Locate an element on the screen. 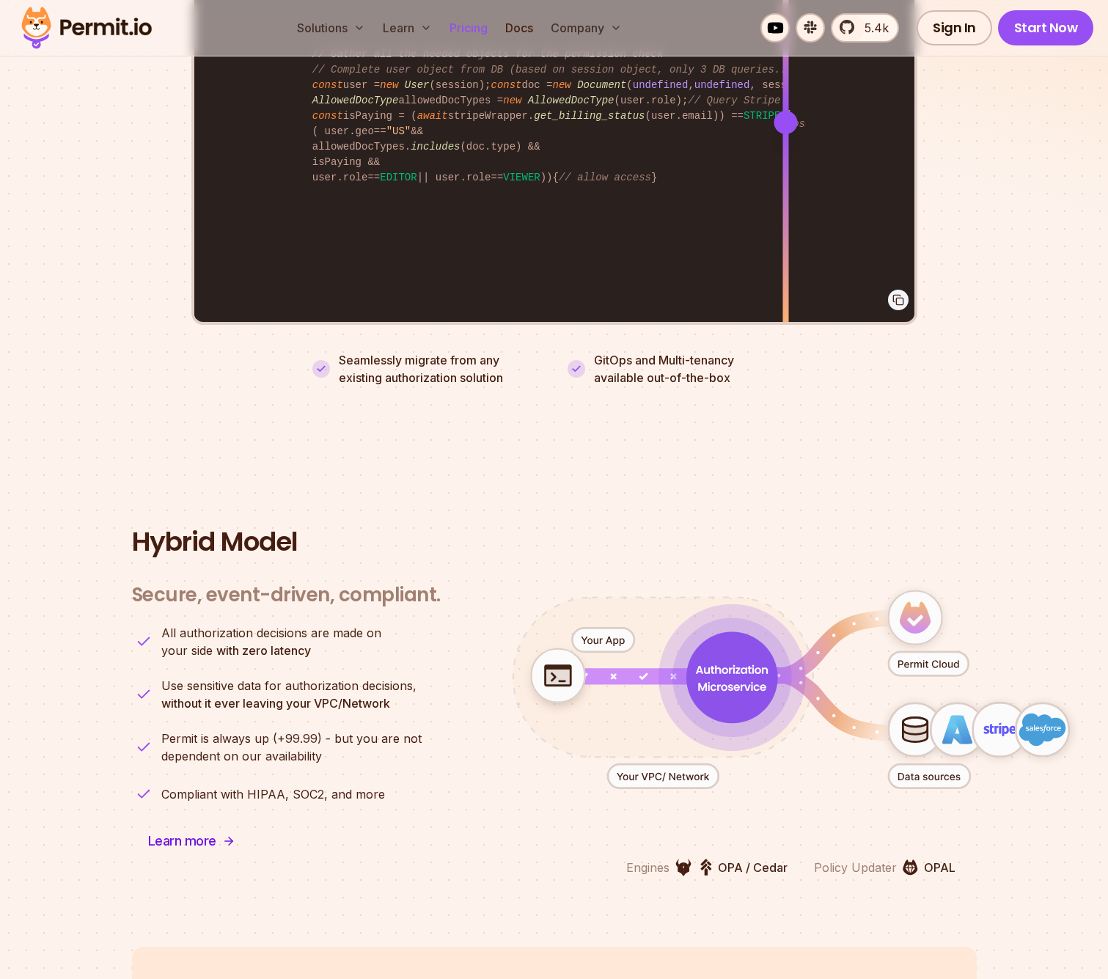  span: Permit is always up (+99.99) - but you are not is located at coordinates (291, 738).